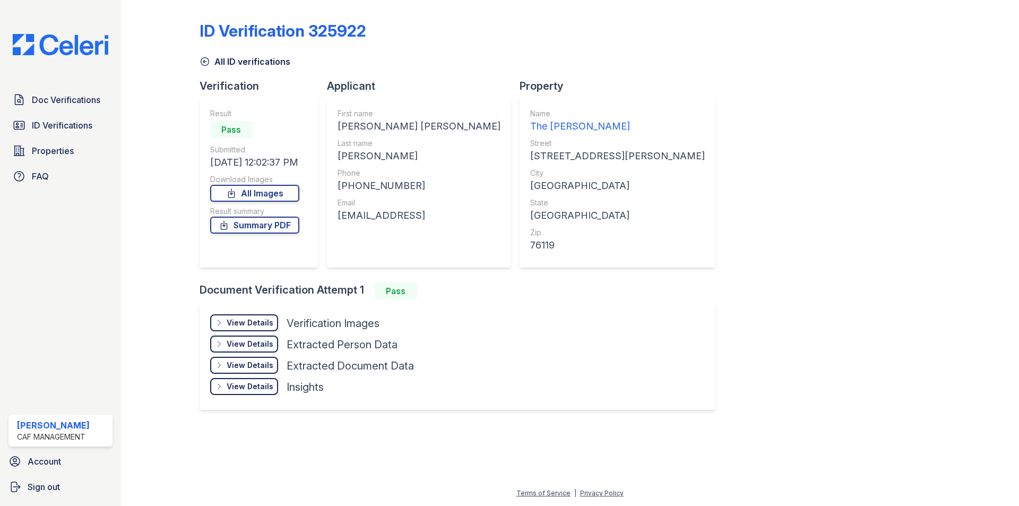 This screenshot has width=1019, height=506. Describe the element at coordinates (53, 437) in the screenshot. I see `div: CAF Management` at that location.